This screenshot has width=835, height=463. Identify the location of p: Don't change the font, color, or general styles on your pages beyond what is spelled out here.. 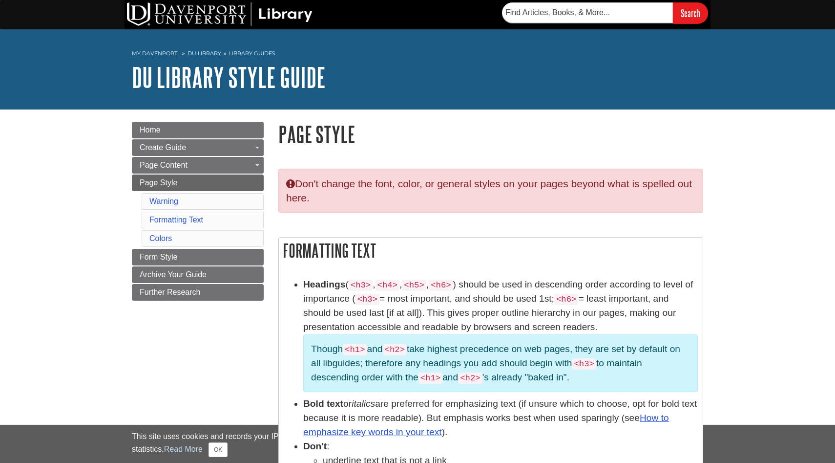
(491, 191).